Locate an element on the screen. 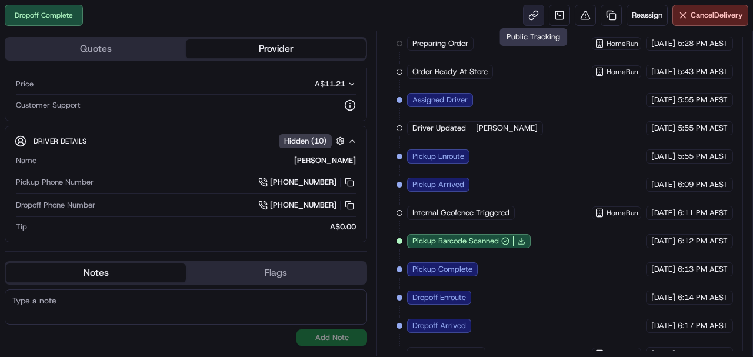  span: 6:09 PM AEST is located at coordinates (702, 185).